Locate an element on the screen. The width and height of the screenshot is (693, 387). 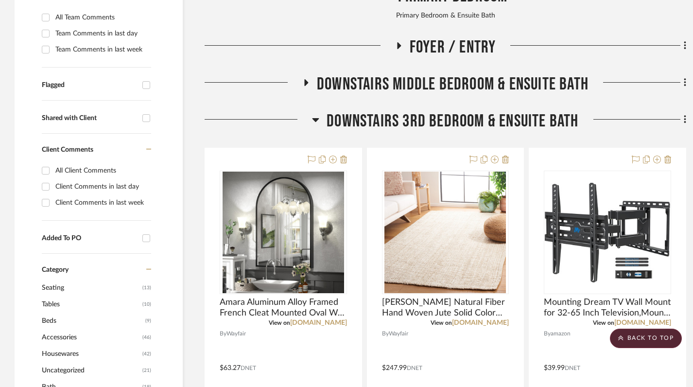
div: Added To PO is located at coordinates (89, 238).